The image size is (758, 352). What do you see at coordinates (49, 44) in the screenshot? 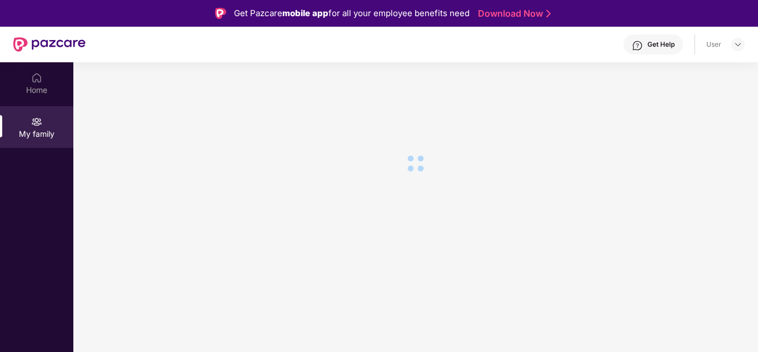
I see `img: New Pazcare Logo` at bounding box center [49, 44].